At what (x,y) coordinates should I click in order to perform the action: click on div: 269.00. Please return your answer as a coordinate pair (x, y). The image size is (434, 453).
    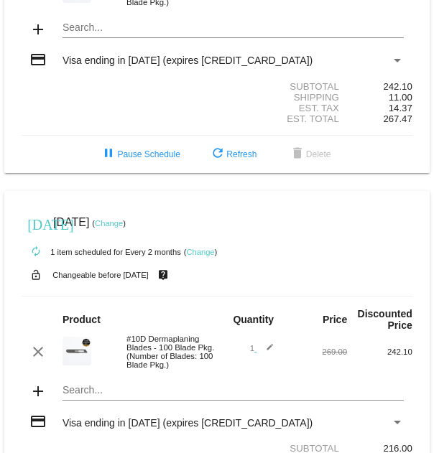
    Looking at the image, I should click on (315, 352).